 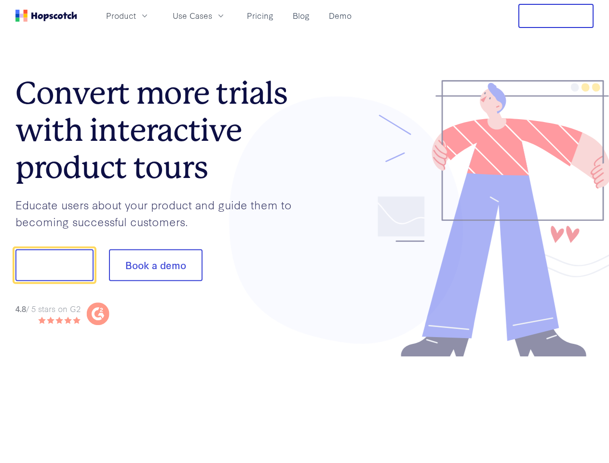 I want to click on p: Educate users about your product and guide them to becoming successful customers., so click(x=160, y=213).